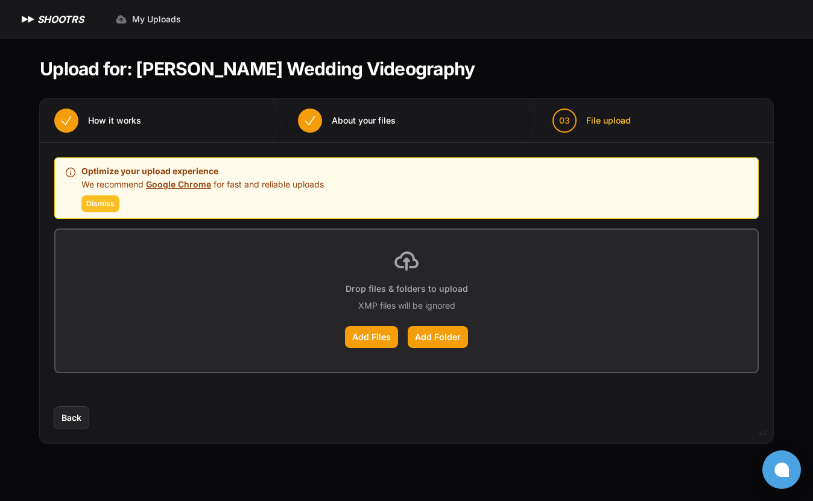  What do you see at coordinates (438, 337) in the screenshot?
I see `label: Add Folder` at bounding box center [438, 337].